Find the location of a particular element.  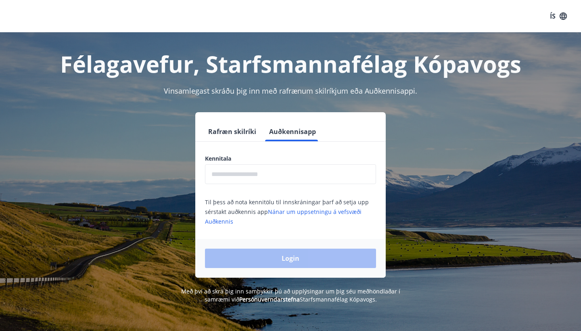

a: Nánar um uppsetningu á vefsvæði Auðkennis is located at coordinates (283, 216).